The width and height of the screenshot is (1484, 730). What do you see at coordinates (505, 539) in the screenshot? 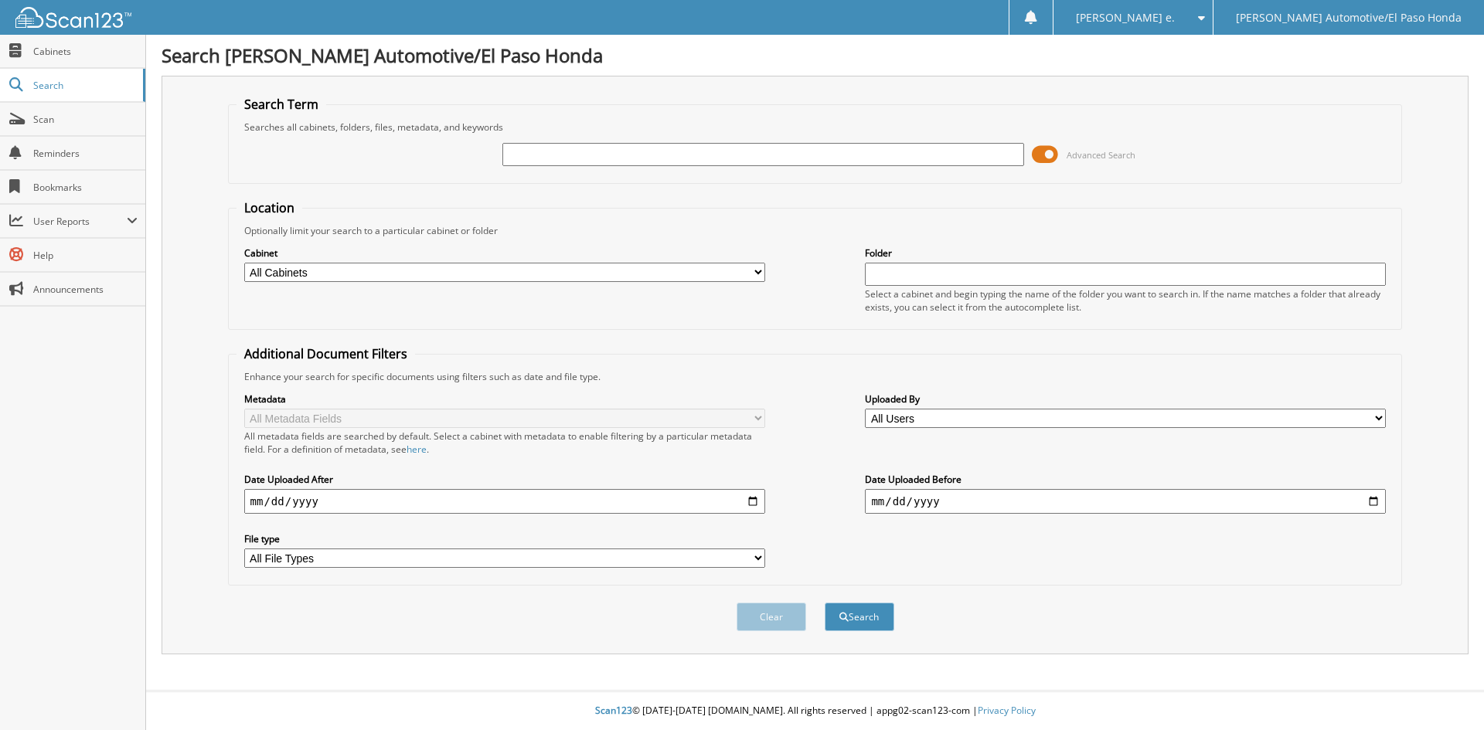
I see `label: File type` at bounding box center [505, 539].